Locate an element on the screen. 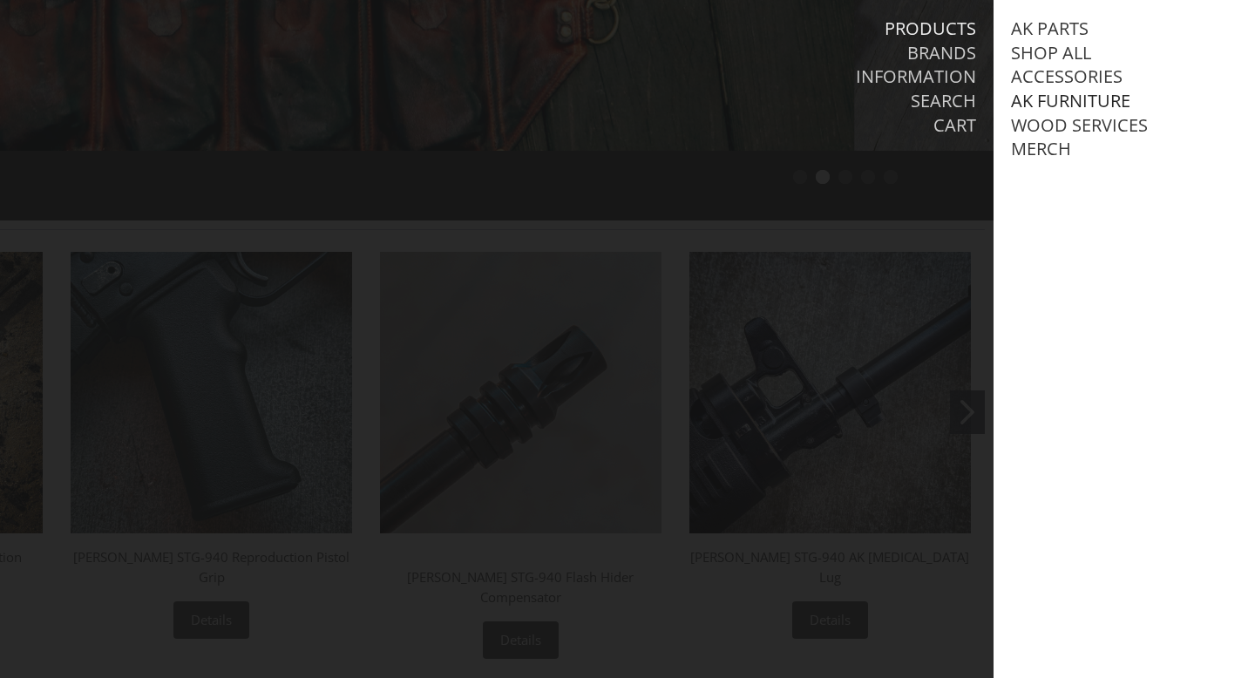 This screenshot has height=678, width=1255. a: Shop All is located at coordinates (1051, 53).